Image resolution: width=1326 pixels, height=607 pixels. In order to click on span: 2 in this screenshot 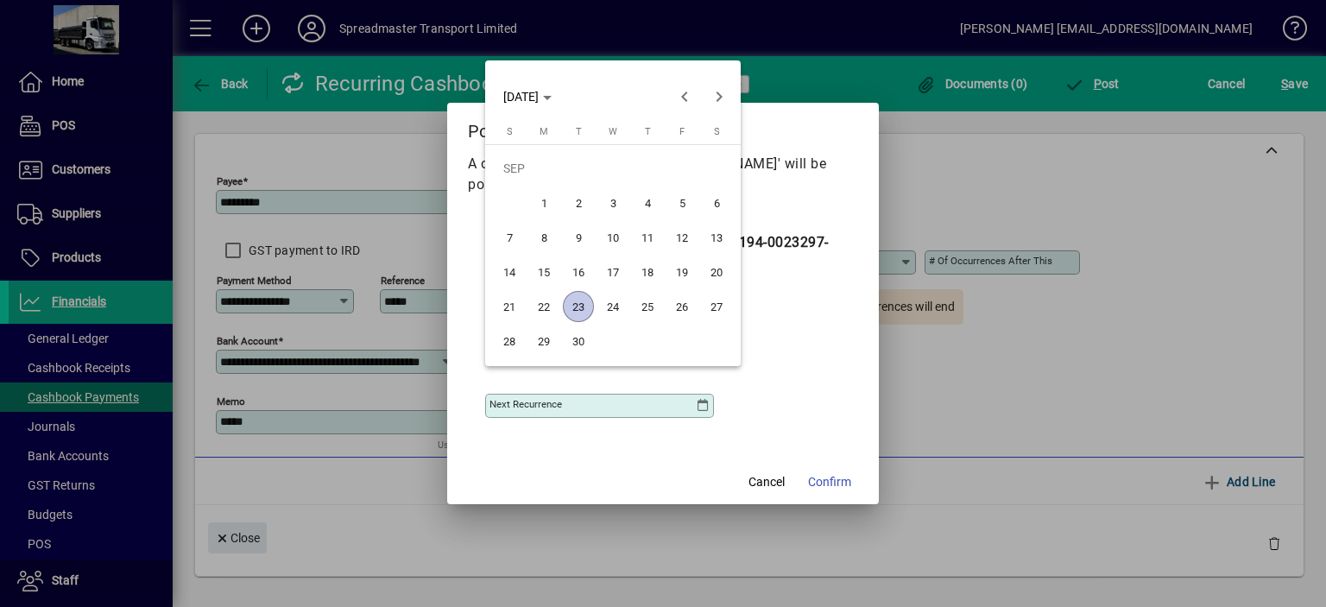, I will do `click(578, 203)`.